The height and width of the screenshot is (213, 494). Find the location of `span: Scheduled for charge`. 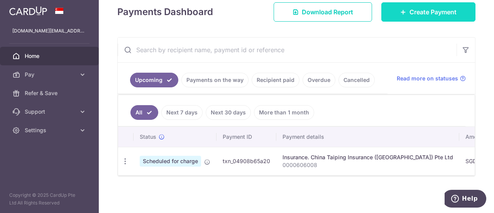

span: Scheduled for charge is located at coordinates (170, 161).